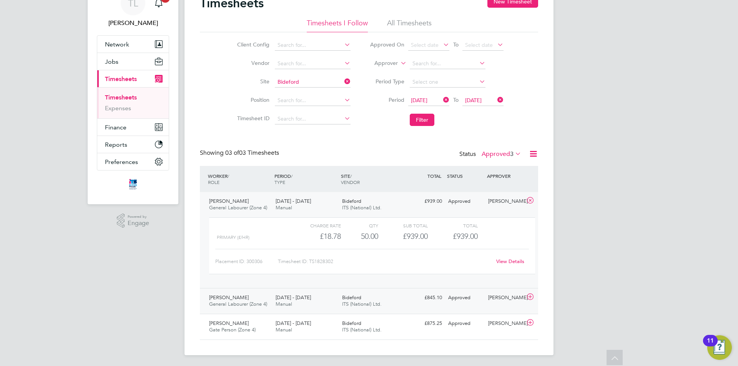 The image size is (738, 366). Describe the element at coordinates (133, 44) in the screenshot. I see `button: Network` at that location.